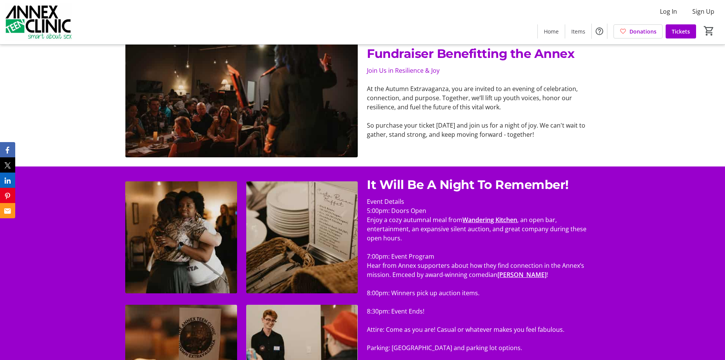  Describe the element at coordinates (704, 11) in the screenshot. I see `span: Sign Up` at that location.